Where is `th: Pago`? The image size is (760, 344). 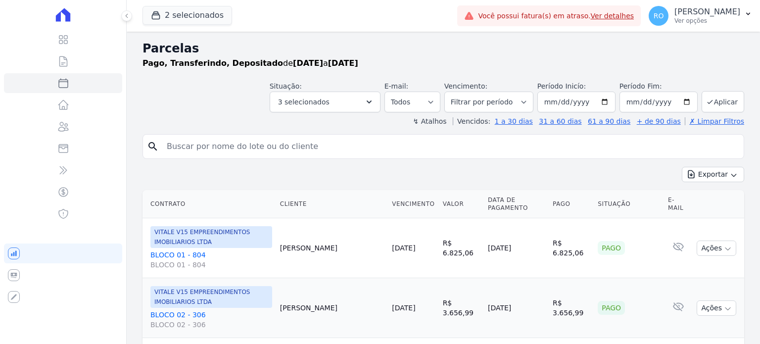 th: Pago is located at coordinates (571, 204).